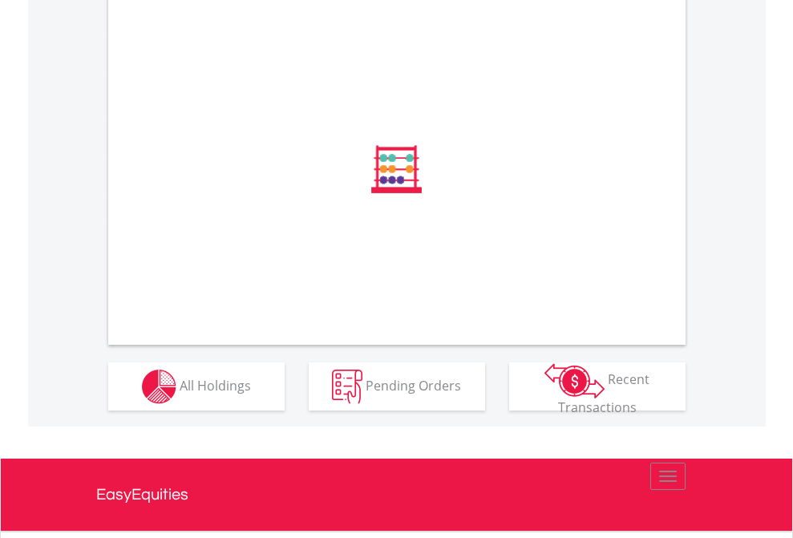  What do you see at coordinates (413, 385) in the screenshot?
I see `span: Pending Orders` at bounding box center [413, 385].